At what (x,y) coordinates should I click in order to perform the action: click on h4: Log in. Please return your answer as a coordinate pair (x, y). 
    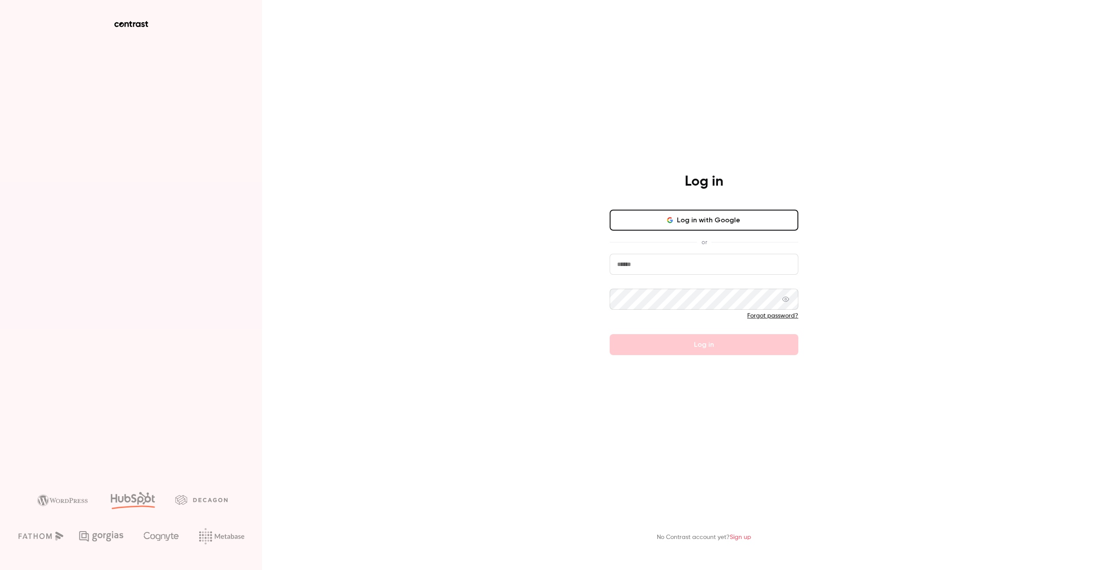
    Looking at the image, I should click on (704, 182).